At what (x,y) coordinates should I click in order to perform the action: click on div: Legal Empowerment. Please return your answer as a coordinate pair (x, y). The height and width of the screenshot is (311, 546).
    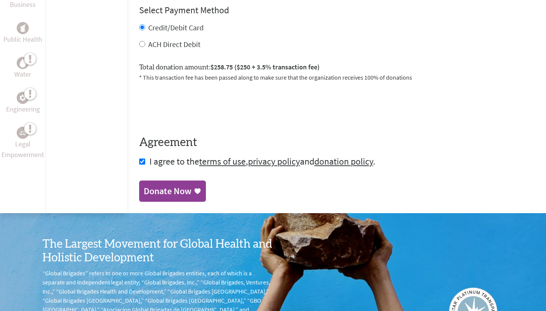
    Looking at the image, I should click on (23, 133).